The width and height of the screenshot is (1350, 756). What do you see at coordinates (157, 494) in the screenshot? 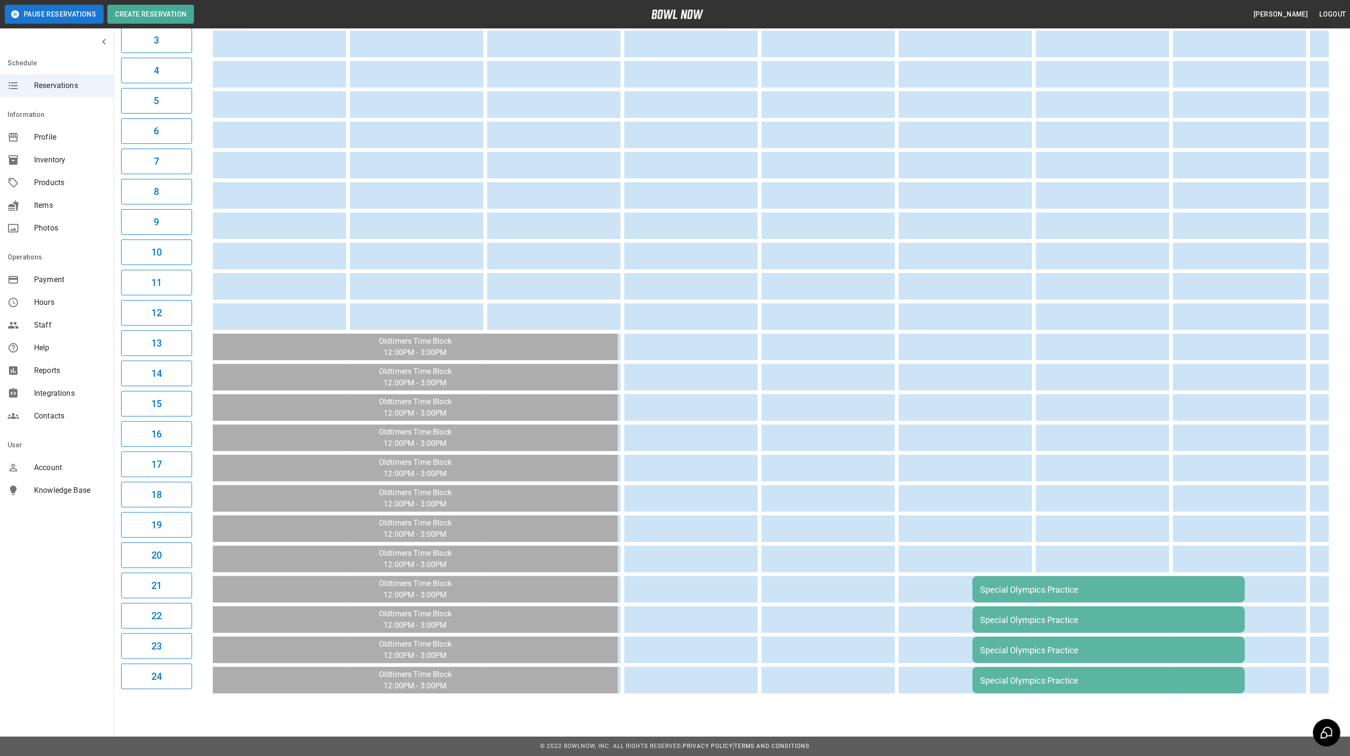
I see `button: 18` at bounding box center [157, 494].